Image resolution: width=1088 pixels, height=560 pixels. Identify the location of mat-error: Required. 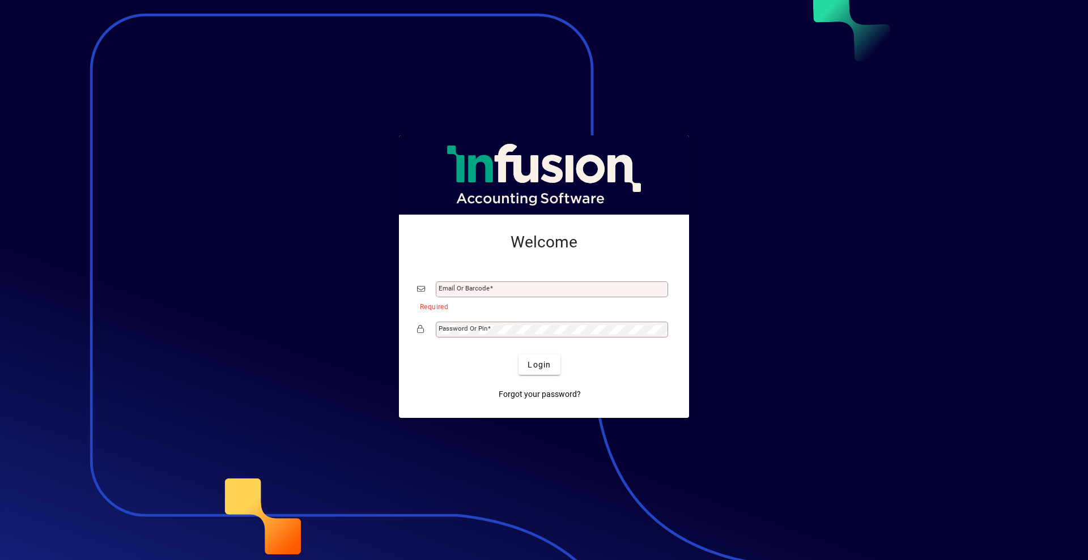
(540, 306).